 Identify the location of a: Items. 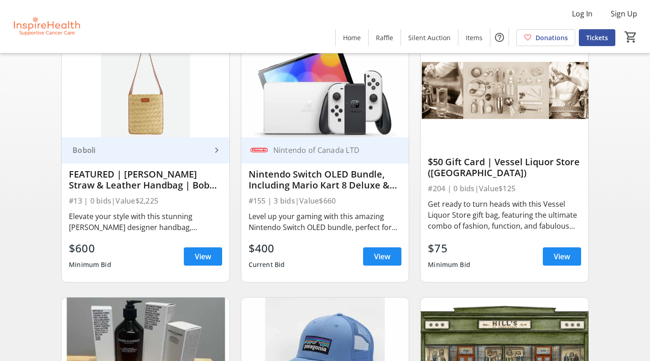
(474, 37).